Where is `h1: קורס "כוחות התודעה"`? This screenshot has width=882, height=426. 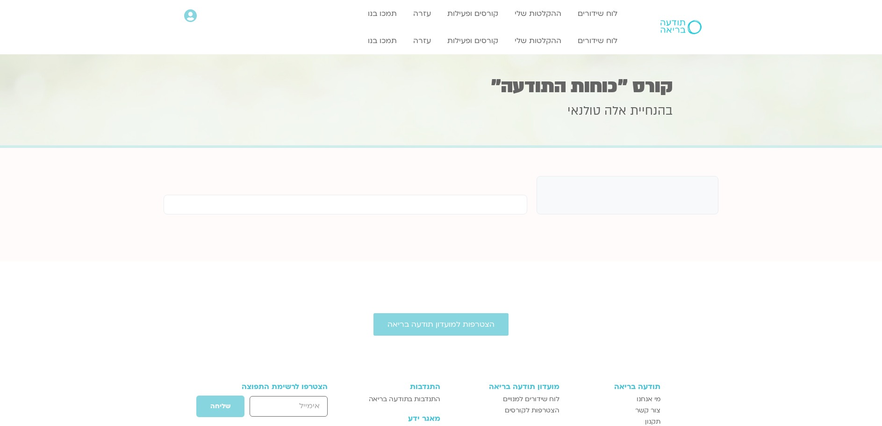
h1: קורס "כוחות התודעה" is located at coordinates (441, 86).